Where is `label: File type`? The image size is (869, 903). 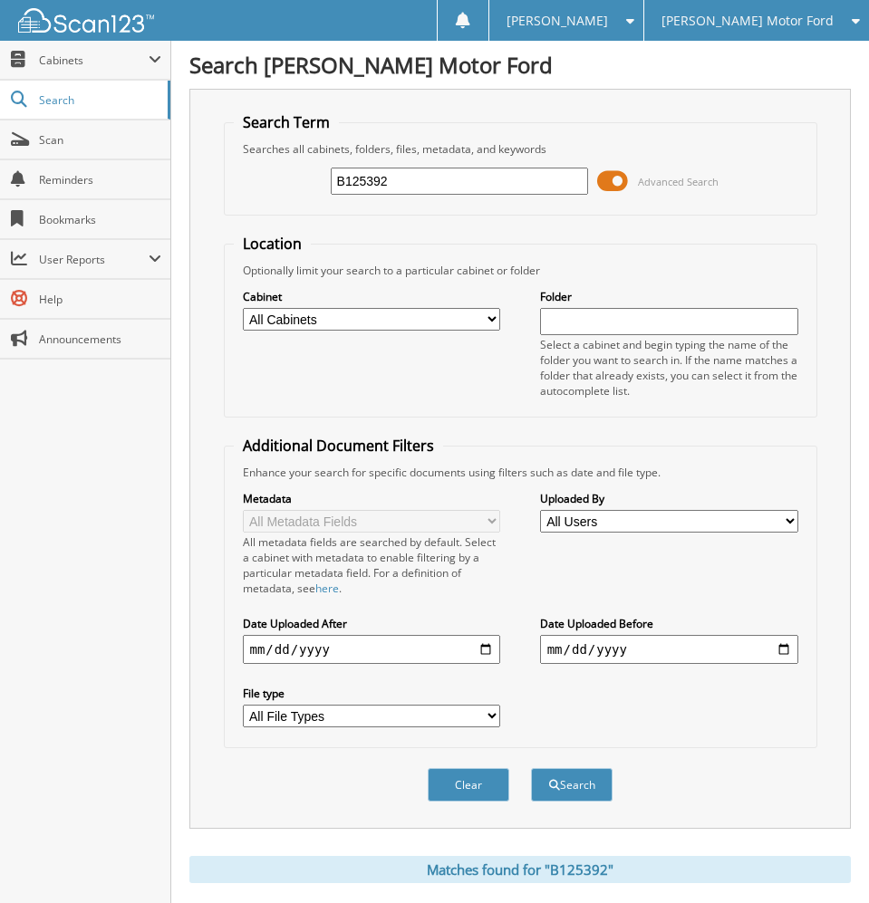
label: File type is located at coordinates (372, 693).